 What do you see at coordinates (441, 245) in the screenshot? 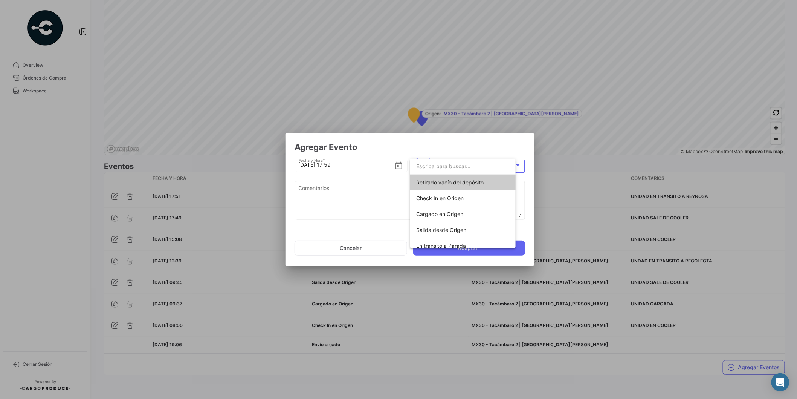
I see `span: En tránsito a Parada` at bounding box center [441, 245].